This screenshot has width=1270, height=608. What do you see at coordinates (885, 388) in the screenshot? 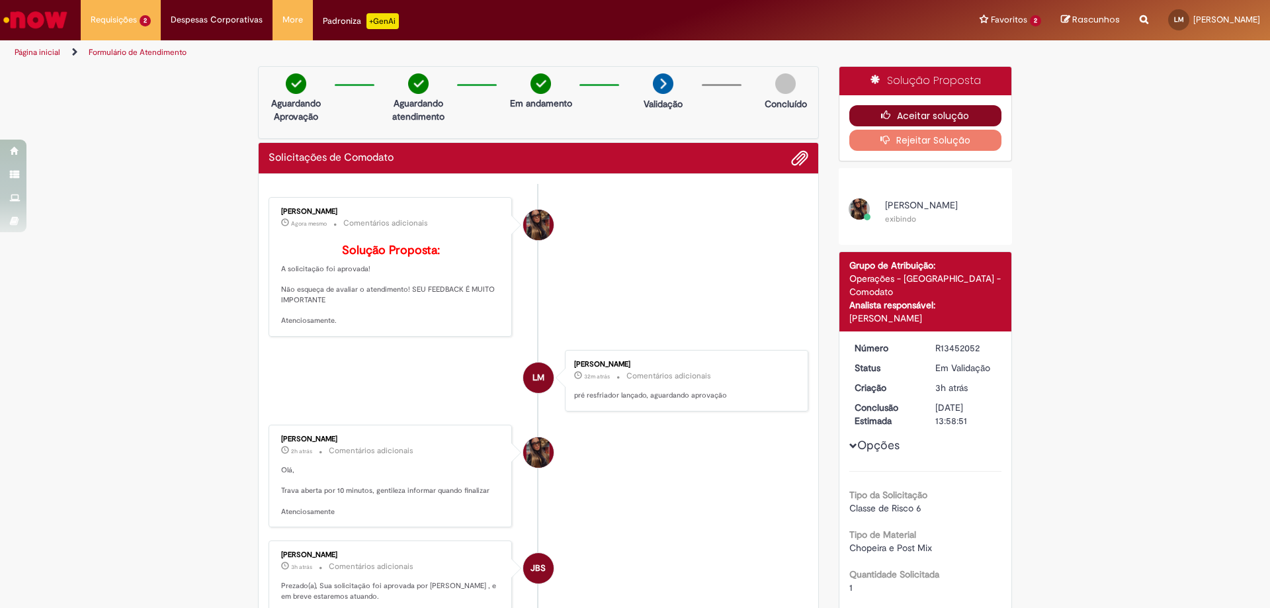
I see `dt: Criação` at bounding box center [885, 388].